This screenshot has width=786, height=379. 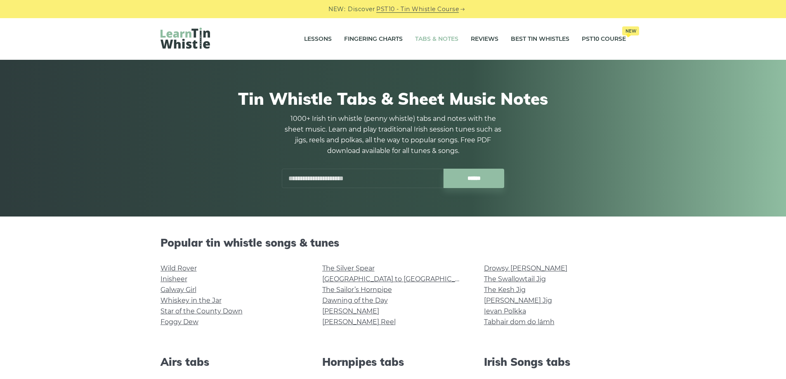 What do you see at coordinates (393, 99) in the screenshot?
I see `h1: Tin Whistle Tabs & Sheet Music Notes` at bounding box center [393, 99].